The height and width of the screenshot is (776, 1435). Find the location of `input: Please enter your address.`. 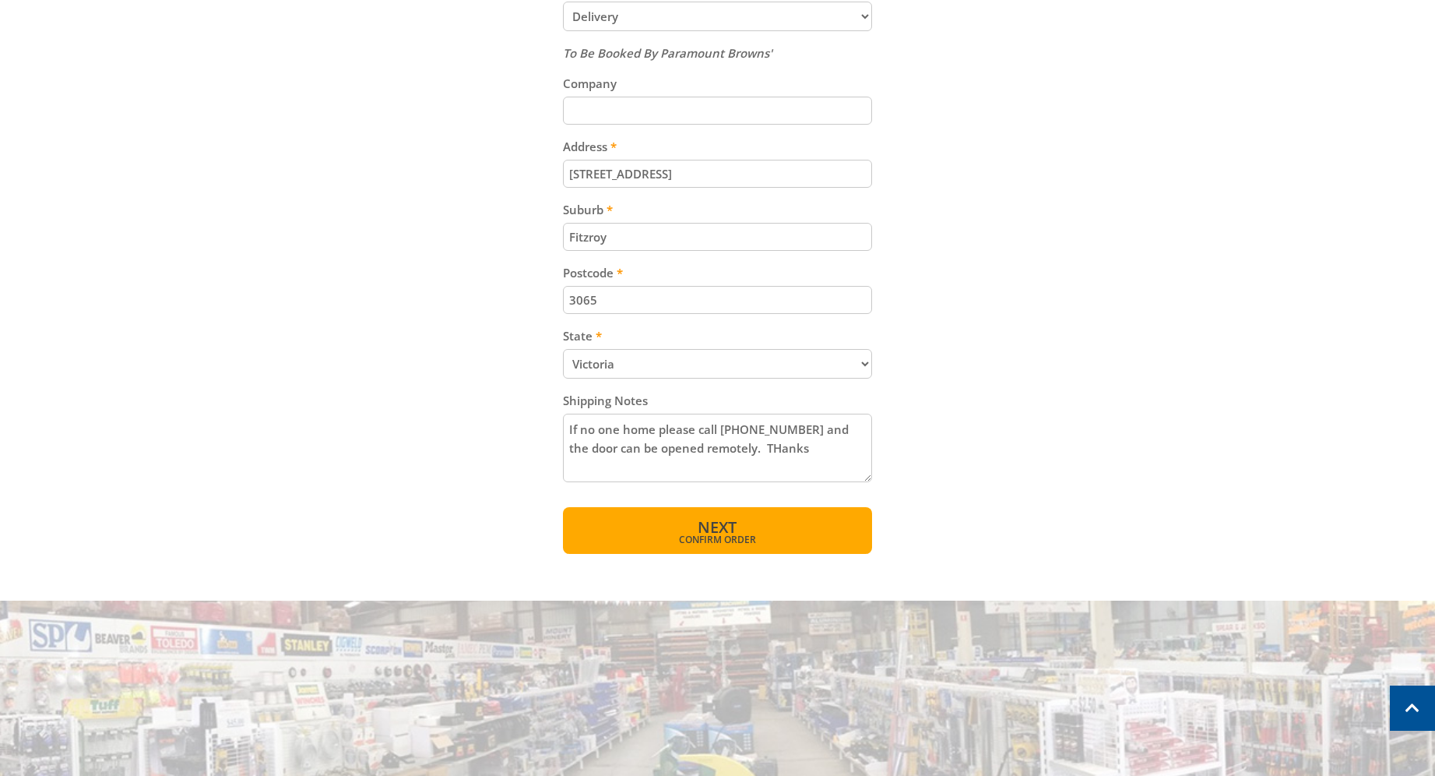

input: Please enter your address. is located at coordinates (717, 174).